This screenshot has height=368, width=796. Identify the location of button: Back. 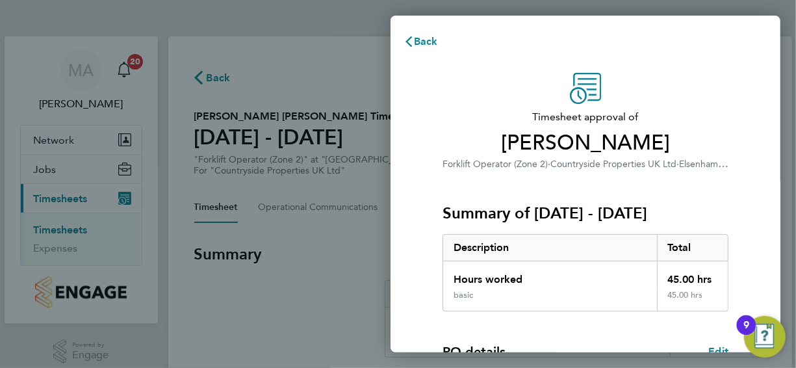
(420, 42).